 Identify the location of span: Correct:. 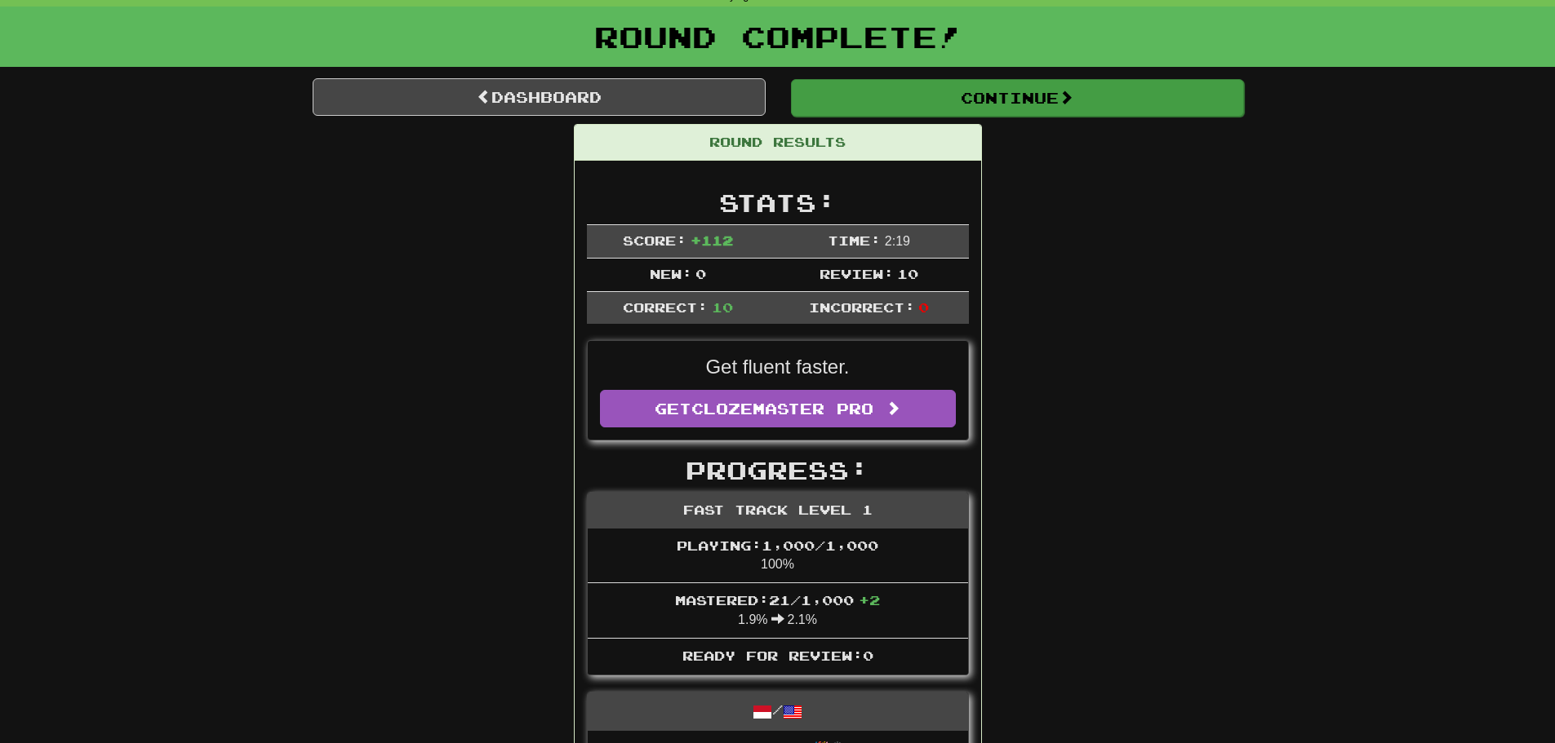
(665, 307).